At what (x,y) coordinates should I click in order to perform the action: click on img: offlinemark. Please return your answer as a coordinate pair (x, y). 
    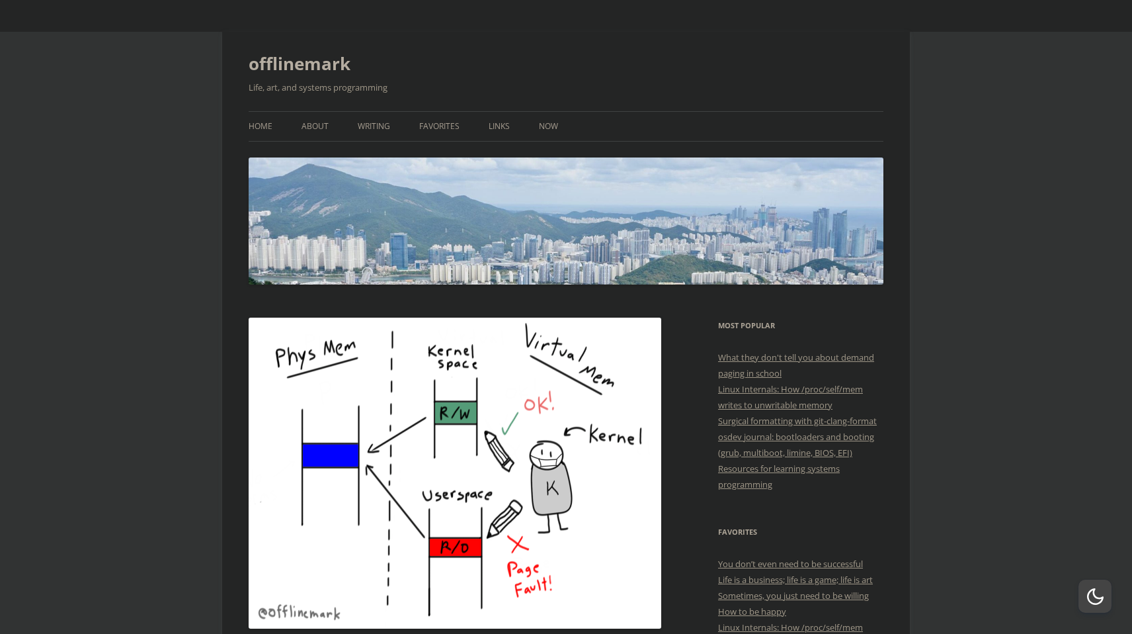
    Looking at the image, I should click on (566, 220).